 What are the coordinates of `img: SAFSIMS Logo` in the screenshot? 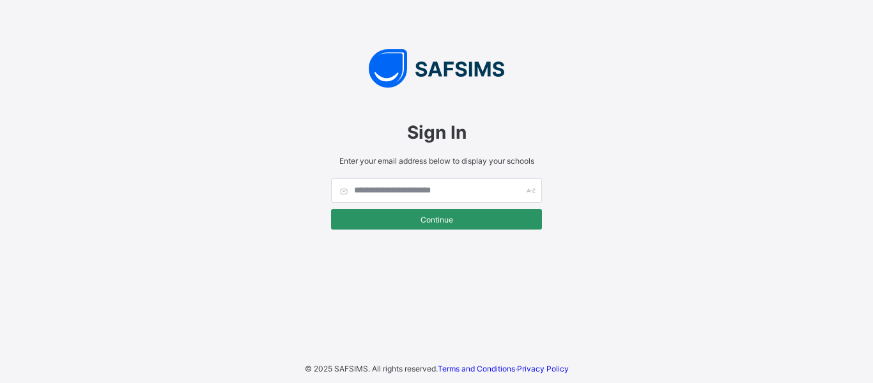 It's located at (437, 68).